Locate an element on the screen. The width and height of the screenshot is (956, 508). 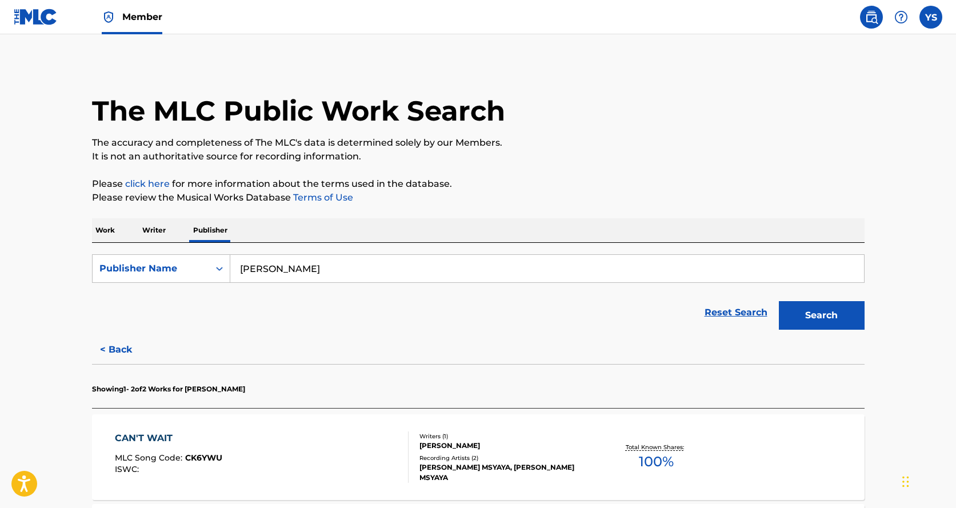
span: ISWC : is located at coordinates (128, 469).